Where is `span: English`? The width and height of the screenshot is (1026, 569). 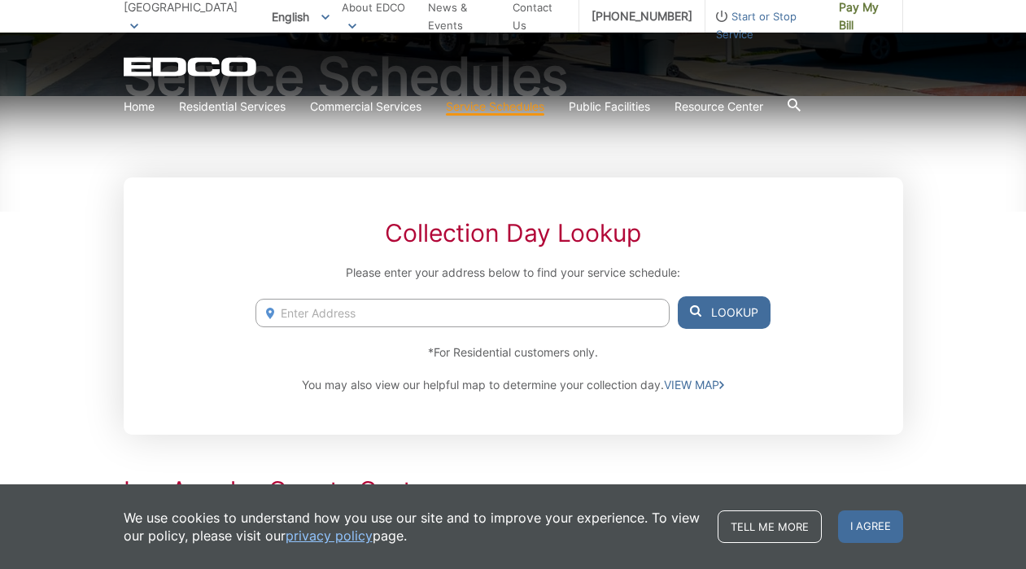 span: English is located at coordinates (300, 16).